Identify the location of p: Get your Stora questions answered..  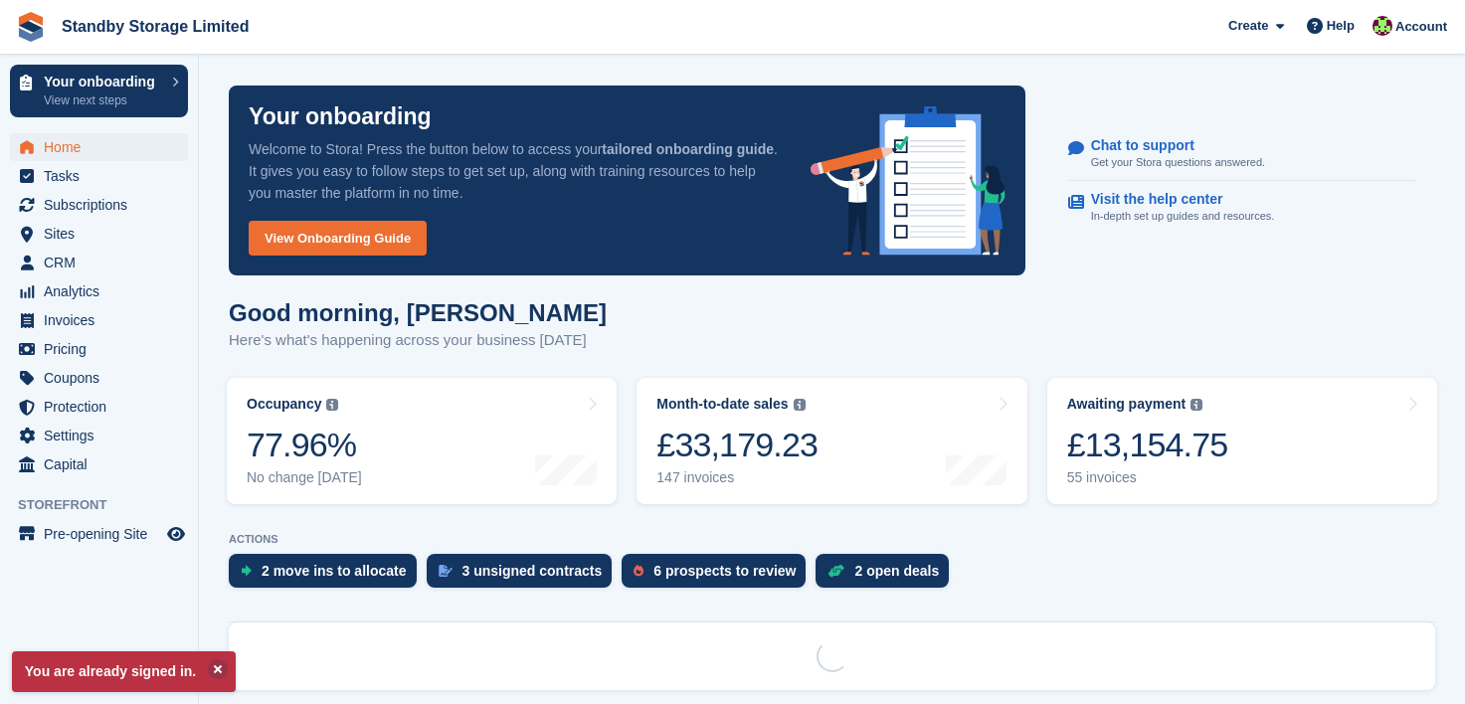
(1177, 162).